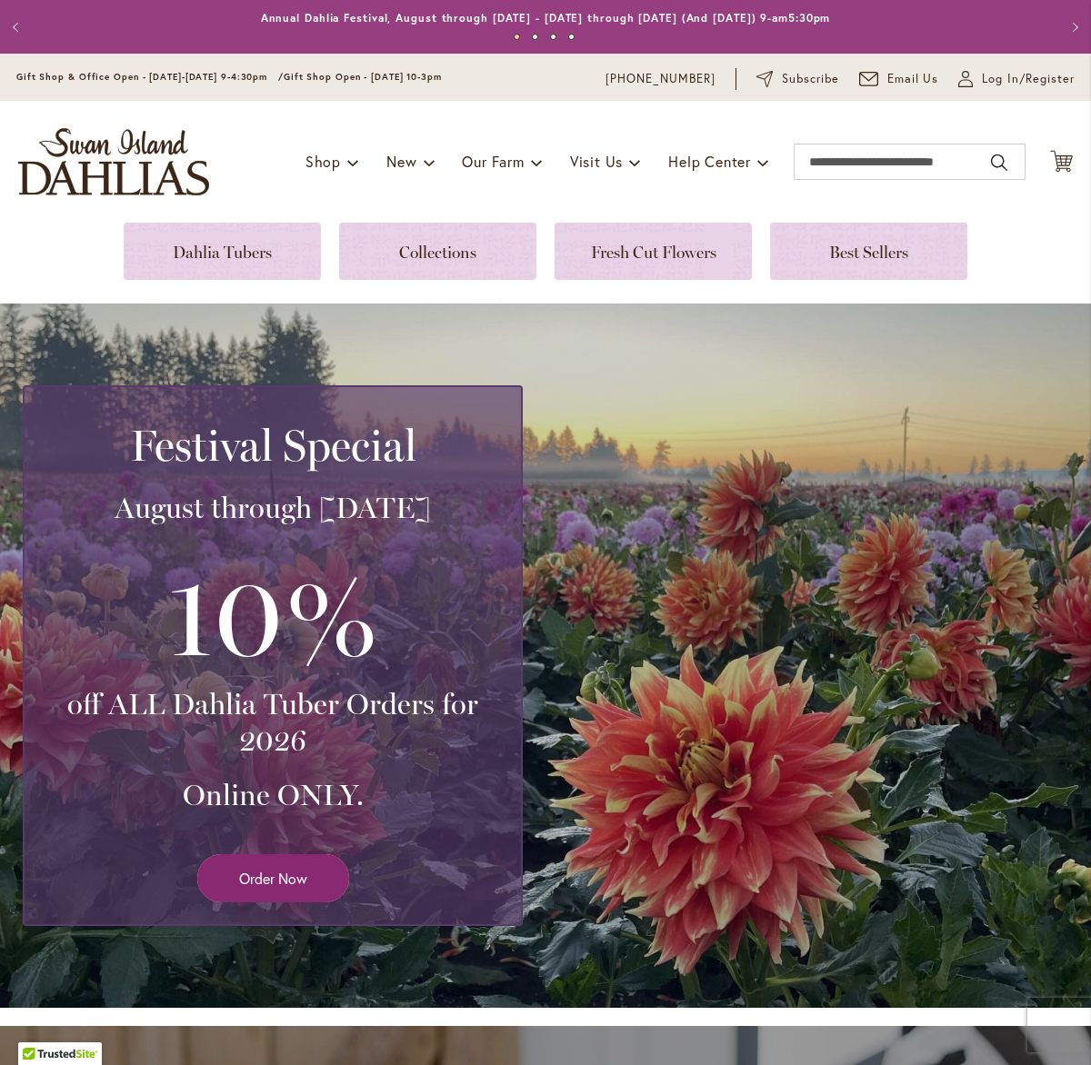 Image resolution: width=1091 pixels, height=1065 pixels. Describe the element at coordinates (114, 162) in the screenshot. I see `a: store logo` at that location.